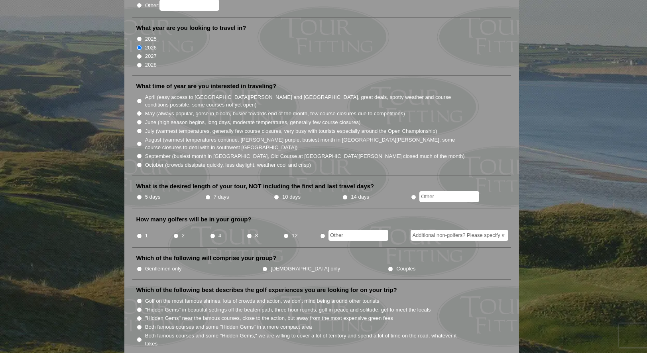 Image resolution: width=647 pixels, height=353 pixels. I want to click on label: "Hidden Gems" near the famous courses, close to the action, but away from the most expensive gree..., so click(269, 318).